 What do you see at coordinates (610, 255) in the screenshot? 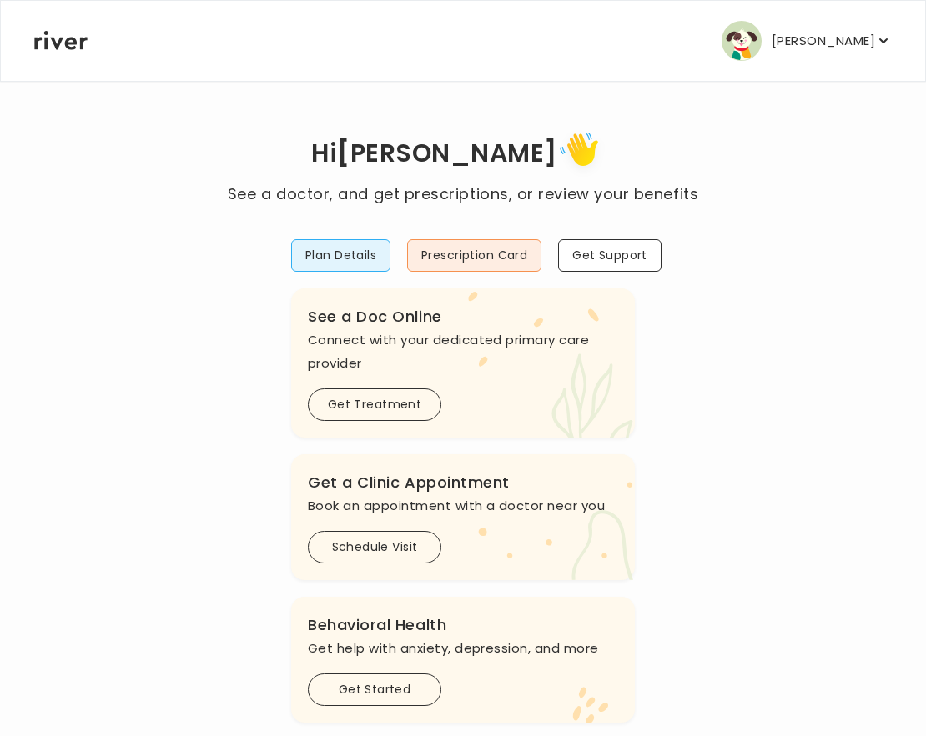
I see `button: Get Support` at bounding box center [610, 255].